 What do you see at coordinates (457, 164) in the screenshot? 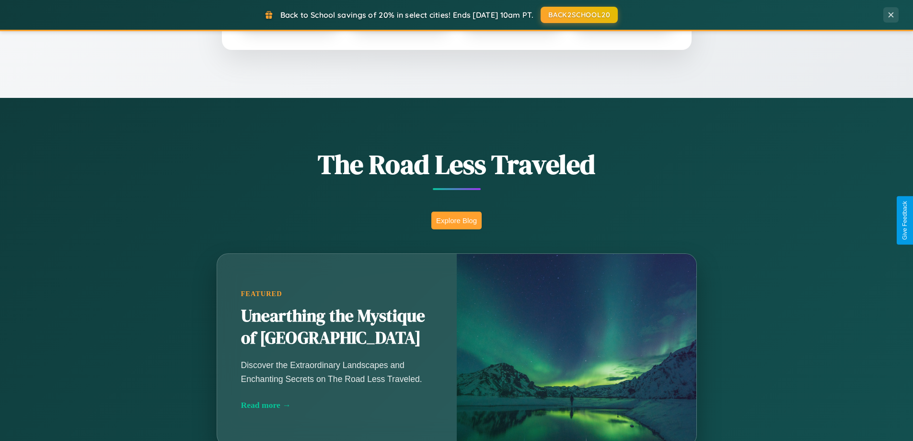
I see `h1: The Road Less Traveled` at bounding box center [457, 164].